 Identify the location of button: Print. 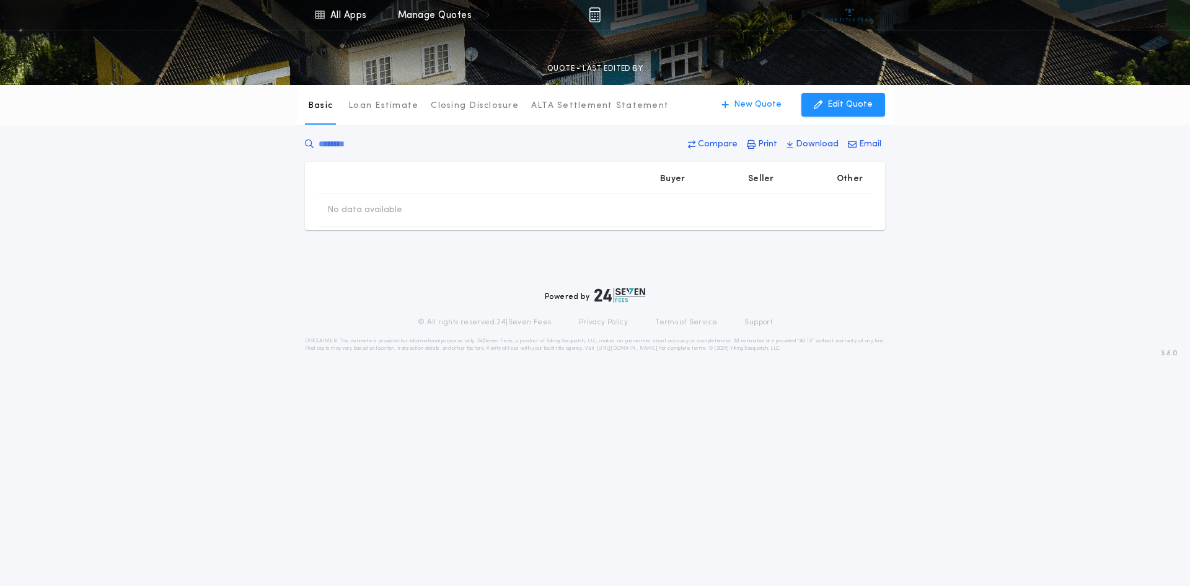
(762, 144).